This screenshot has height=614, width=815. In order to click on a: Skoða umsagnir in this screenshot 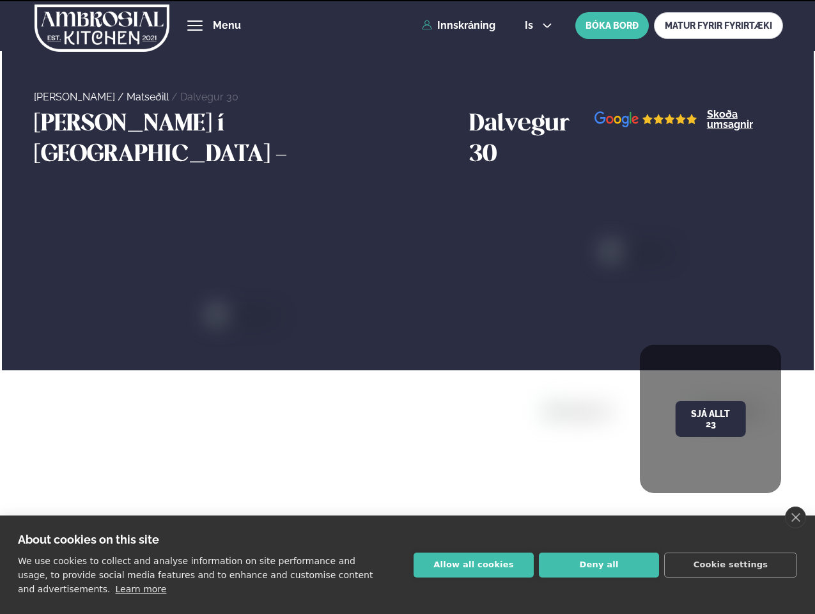, I will do `click(744, 120)`.